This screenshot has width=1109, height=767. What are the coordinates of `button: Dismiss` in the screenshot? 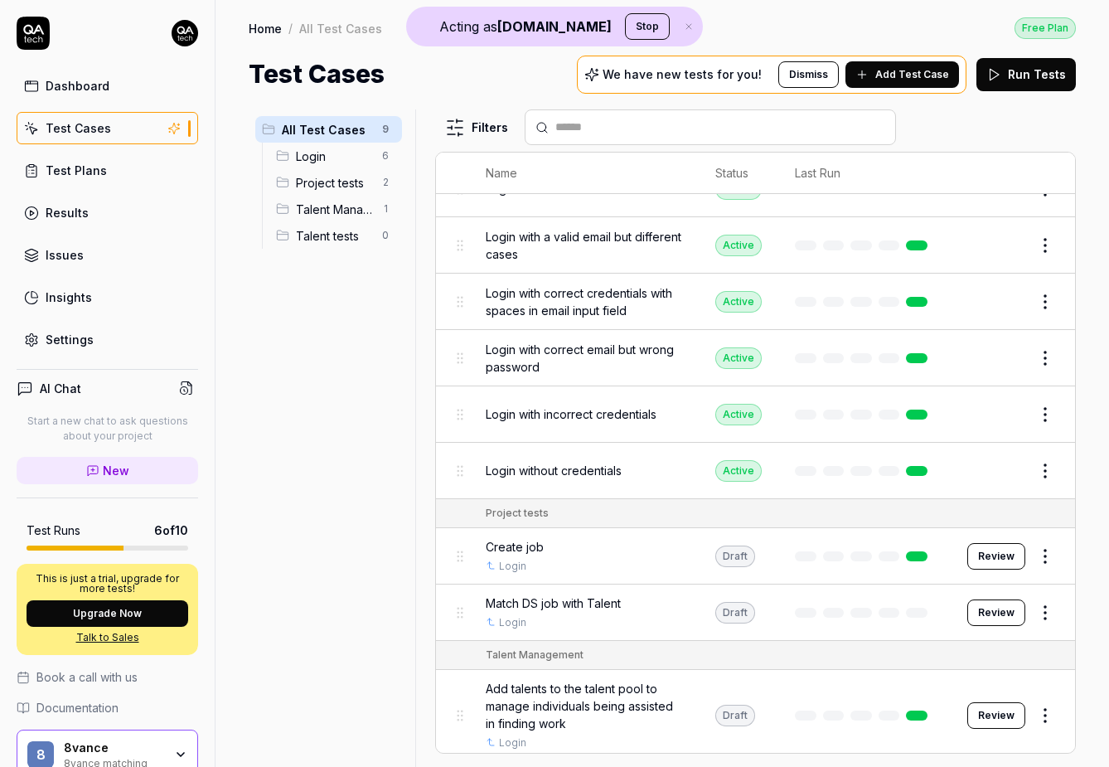 It's located at (808, 75).